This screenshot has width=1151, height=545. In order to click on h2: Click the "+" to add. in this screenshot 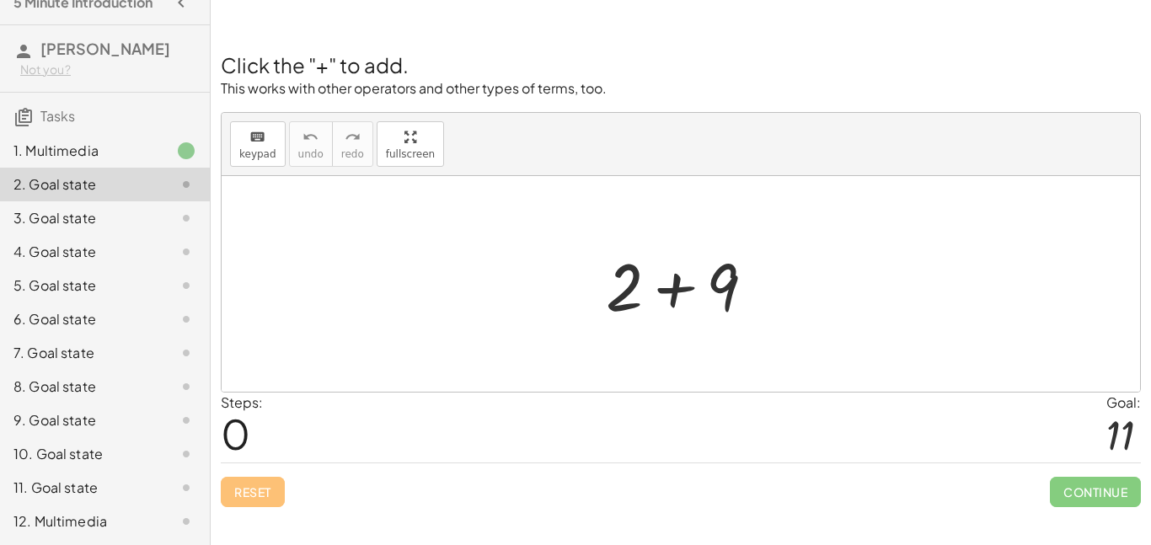, I will do `click(681, 65)`.